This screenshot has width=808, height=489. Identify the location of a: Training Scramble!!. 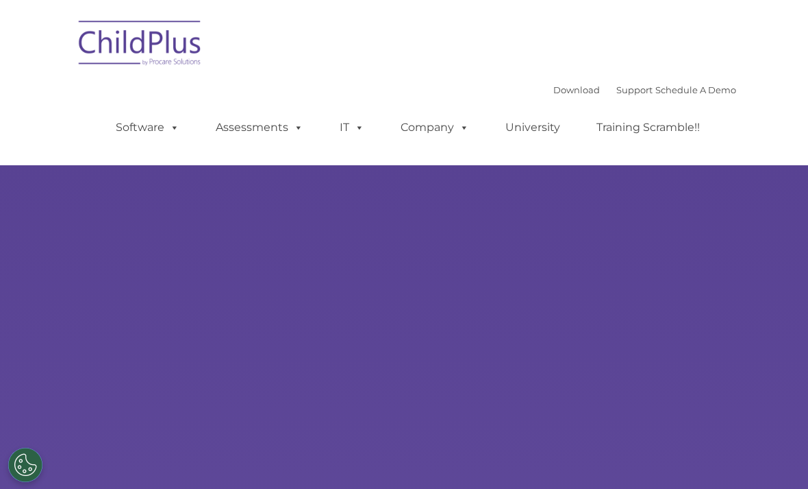
(648, 127).